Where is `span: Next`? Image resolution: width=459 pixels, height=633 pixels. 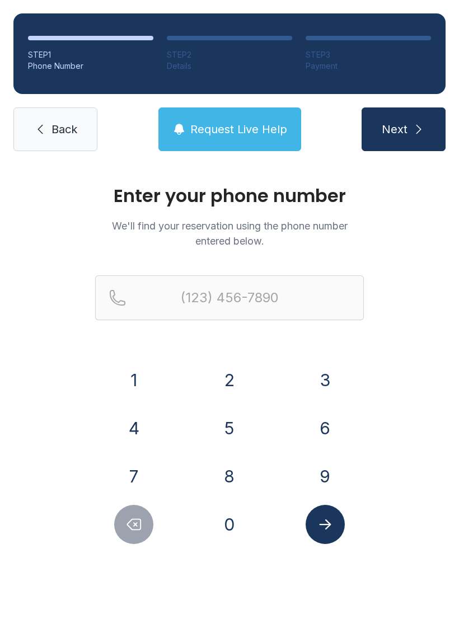 span: Next is located at coordinates (395, 129).